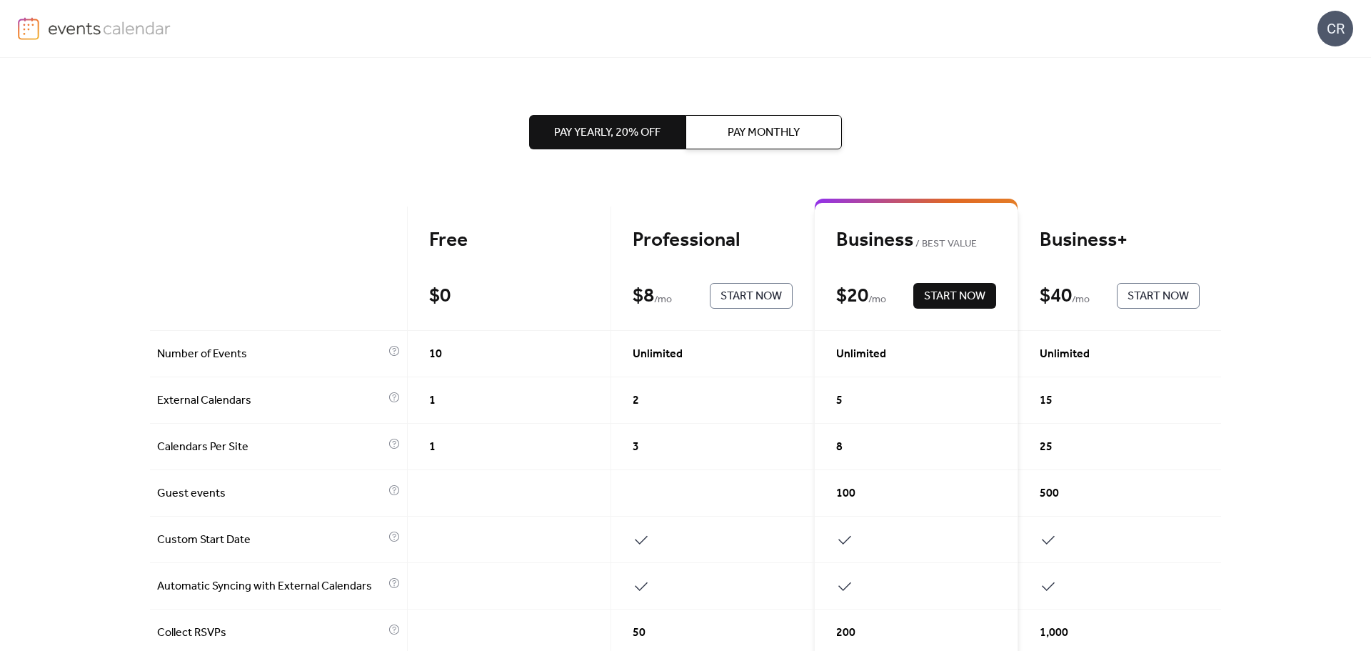  Describe the element at coordinates (271, 401) in the screenshot. I see `span: External Calendars` at that location.